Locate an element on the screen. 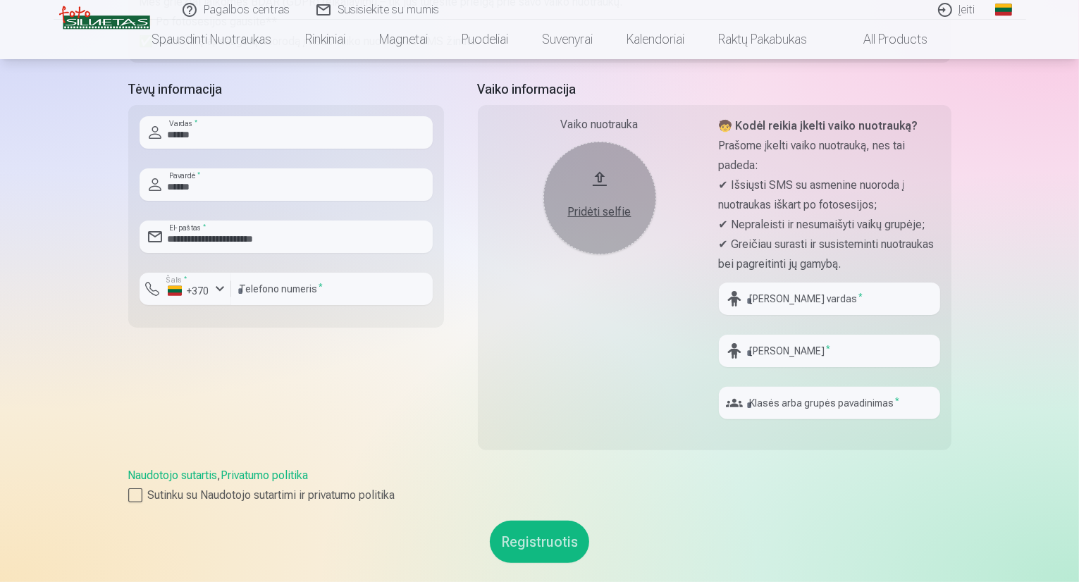 The image size is (1079, 582). a: Raktų pakabukas is located at coordinates (762, 39).